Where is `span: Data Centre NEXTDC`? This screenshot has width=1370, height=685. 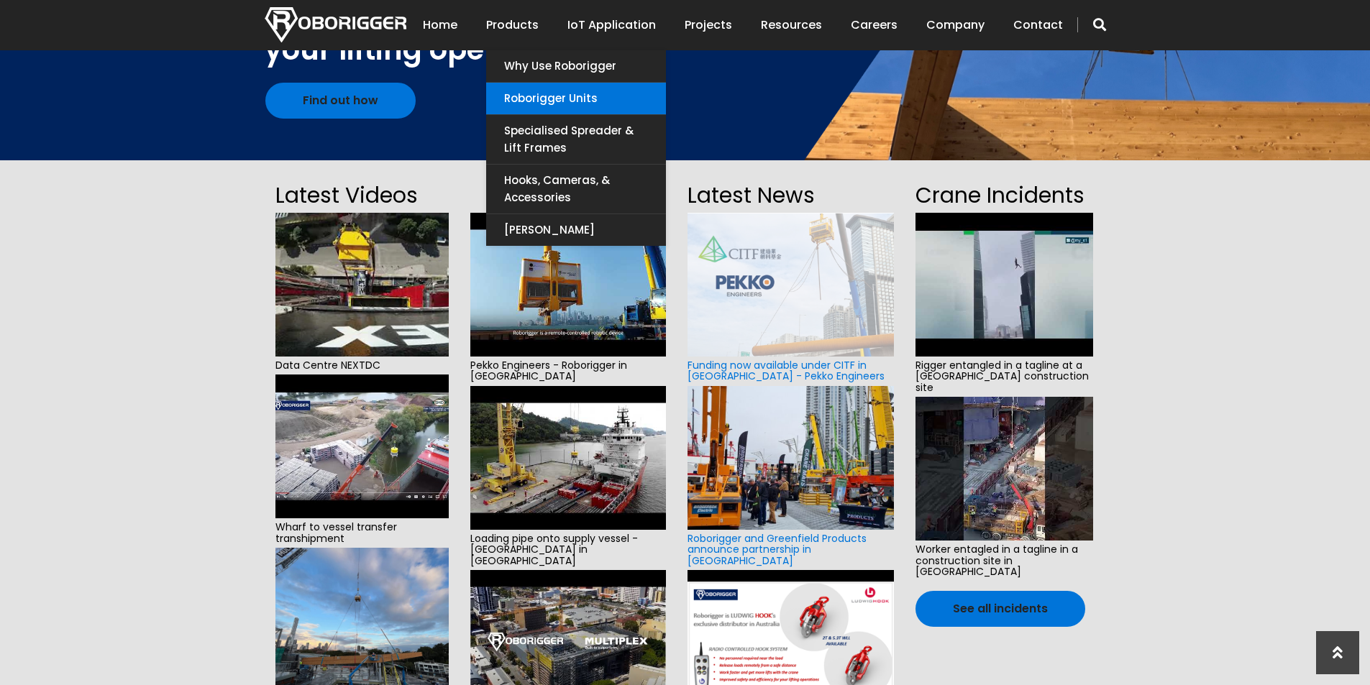
span: Data Centre NEXTDC is located at coordinates (362, 365).